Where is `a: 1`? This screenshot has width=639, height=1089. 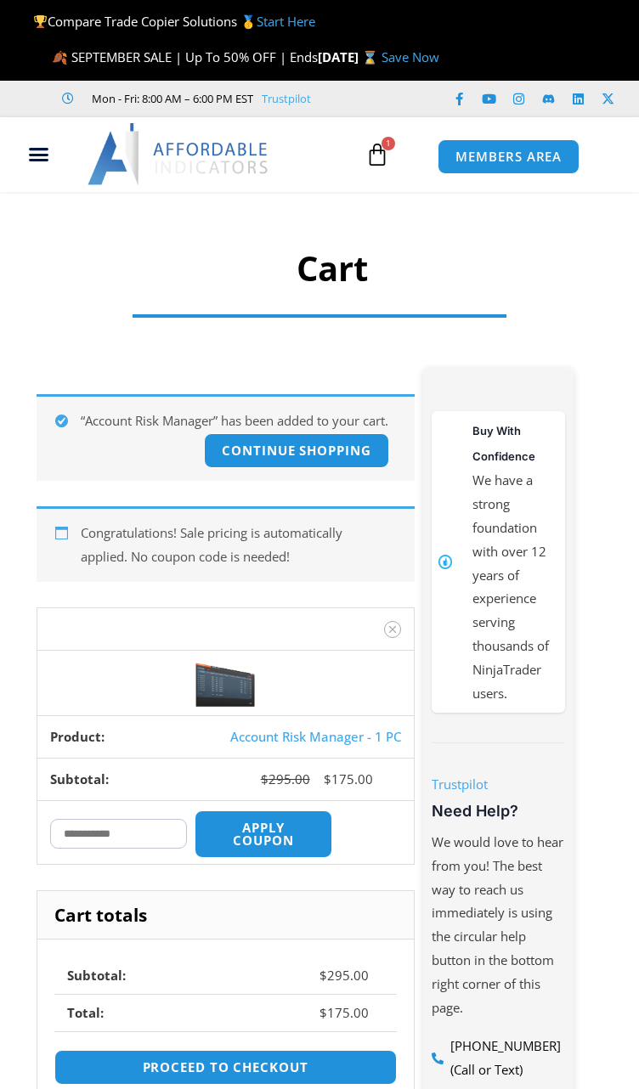
a: 1 is located at coordinates (377, 155).